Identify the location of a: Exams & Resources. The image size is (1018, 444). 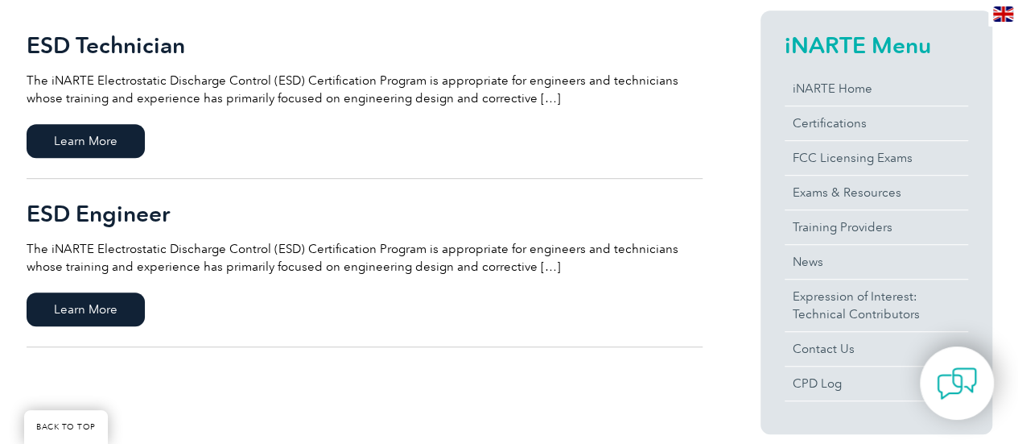
(877, 192).